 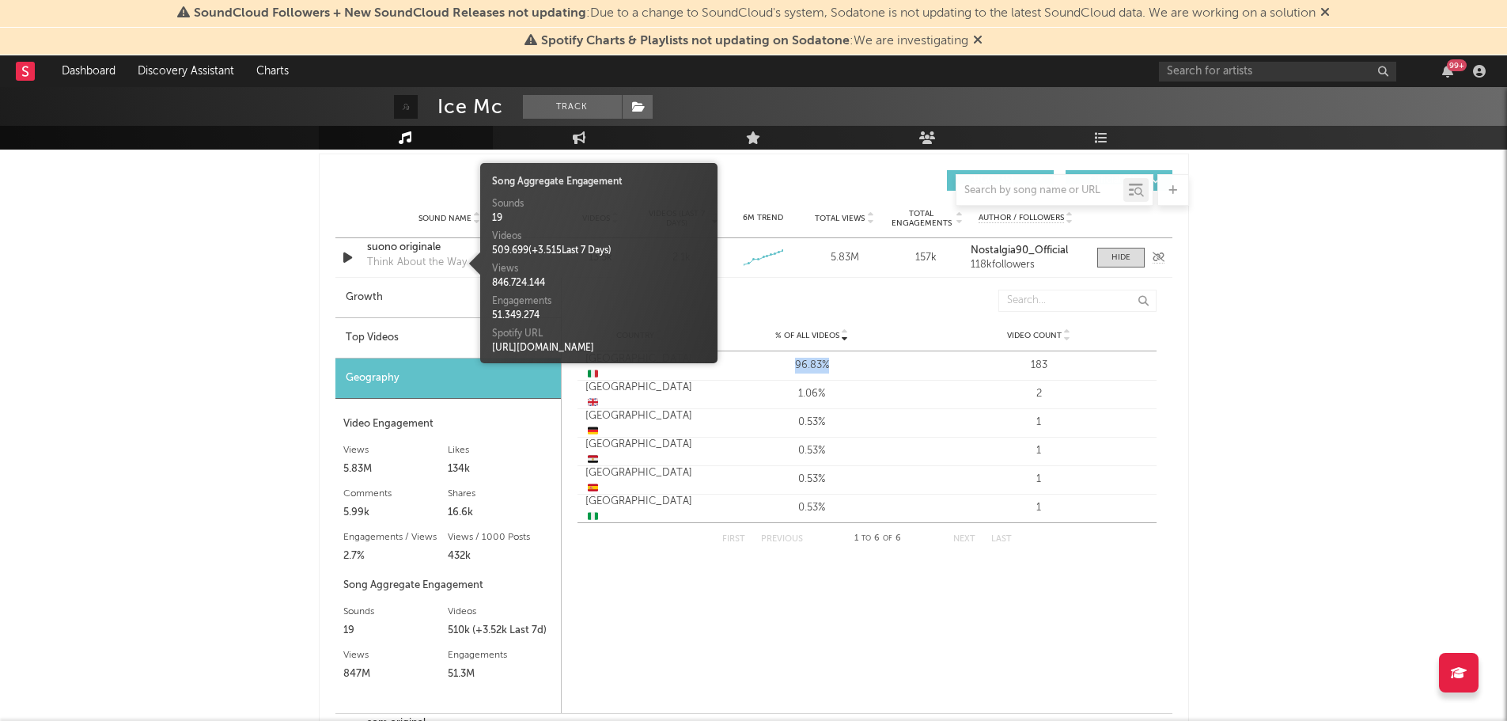 I want to click on div: 510k (+3.52k Last 7d), so click(x=500, y=630).